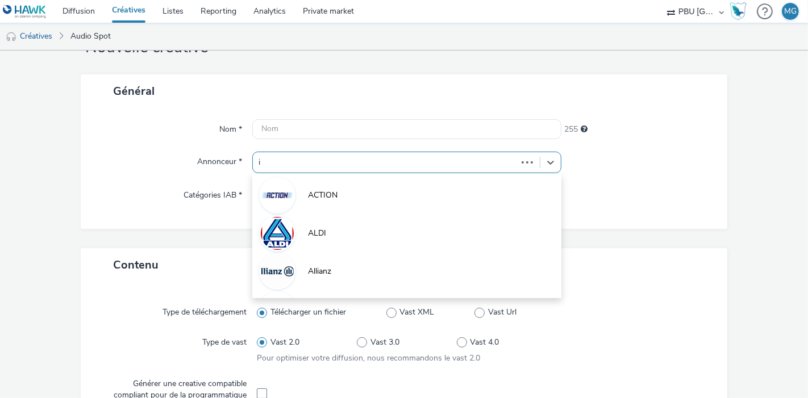 The height and width of the screenshot is (398, 808). What do you see at coordinates (204, 310) in the screenshot?
I see `label: Type de téléchargement` at bounding box center [204, 310].